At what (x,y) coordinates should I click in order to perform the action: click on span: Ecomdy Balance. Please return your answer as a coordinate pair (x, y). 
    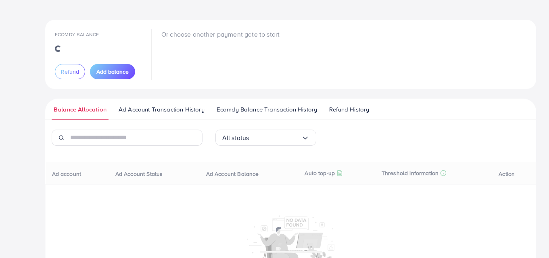
    Looking at the image, I should click on (77, 34).